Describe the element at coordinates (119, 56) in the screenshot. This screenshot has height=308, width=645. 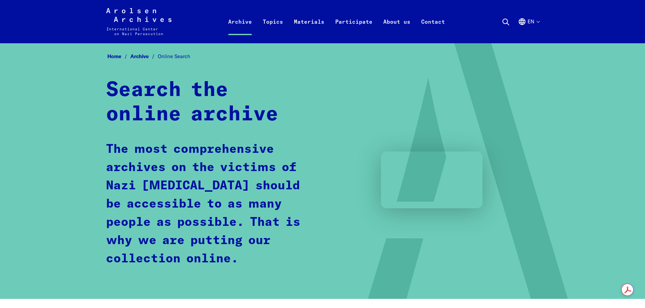
I see `a: Home` at that location.